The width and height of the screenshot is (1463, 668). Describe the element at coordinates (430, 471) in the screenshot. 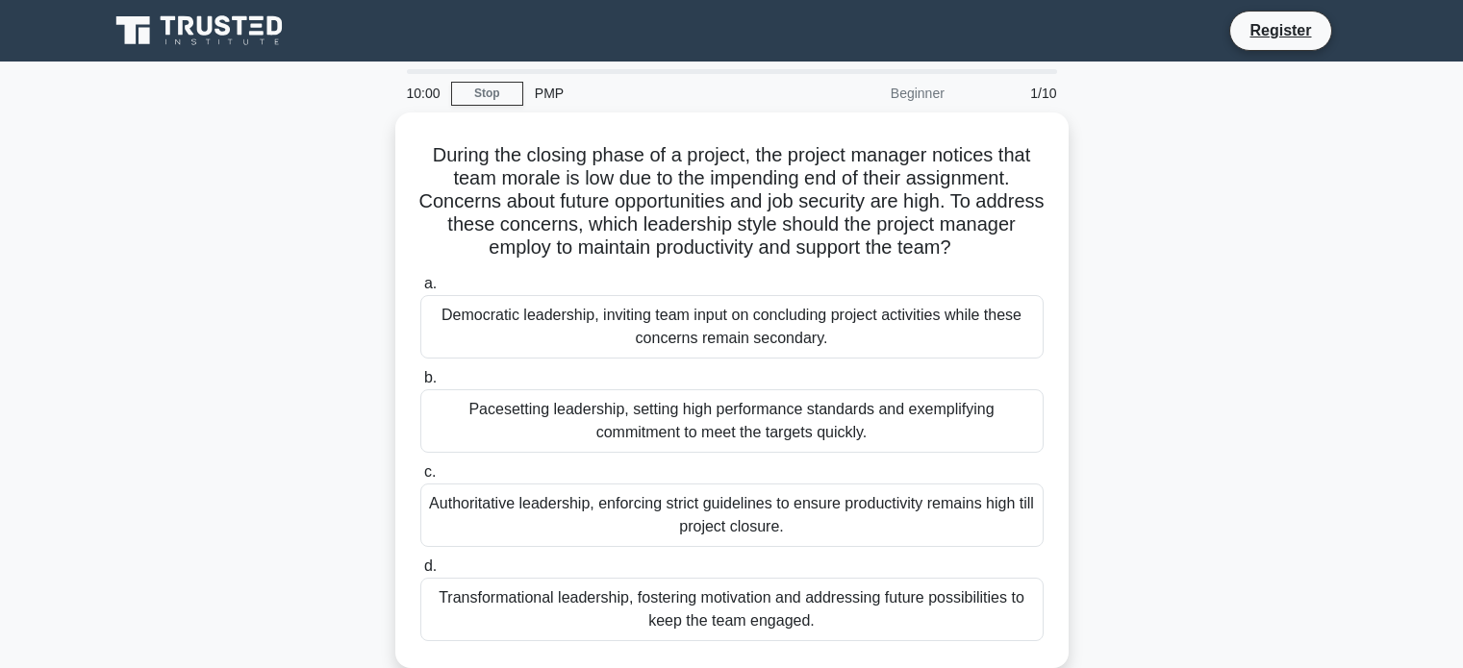

I see `span: c.` at that location.